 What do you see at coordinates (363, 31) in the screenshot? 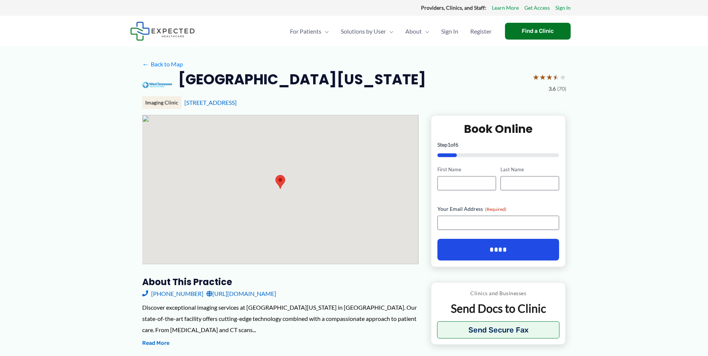
I see `span: Solutions by User` at bounding box center [363, 31].